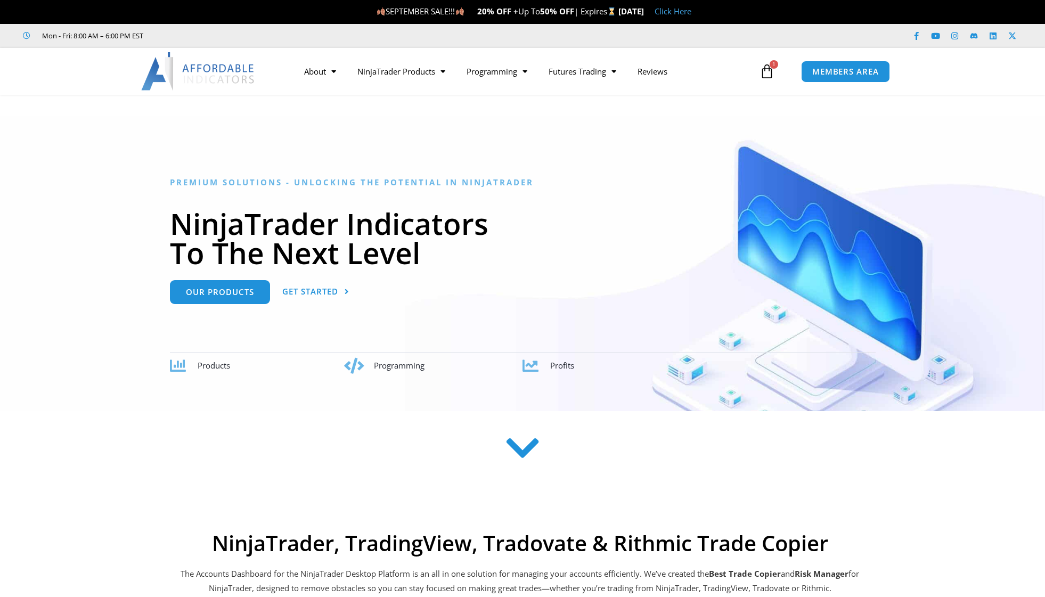  Describe the element at coordinates (652, 71) in the screenshot. I see `a: Reviews` at that location.